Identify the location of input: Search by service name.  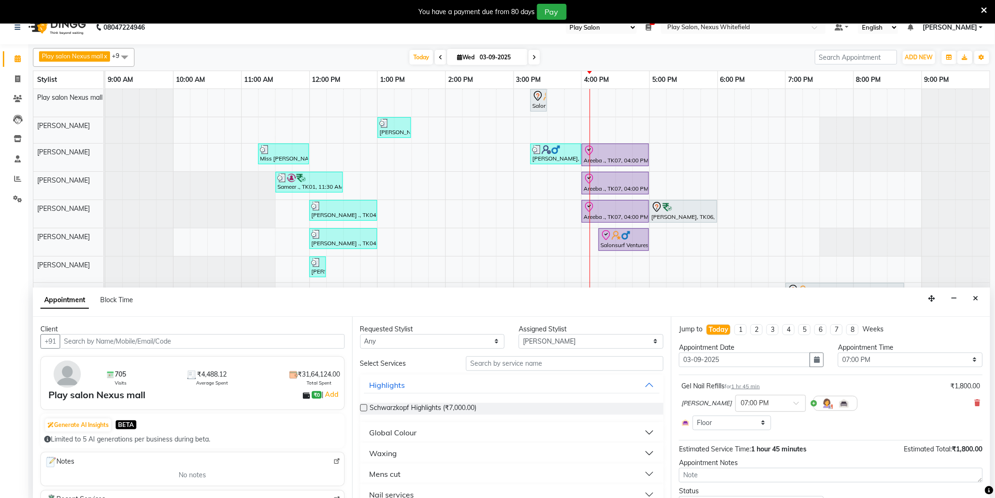
(565, 363).